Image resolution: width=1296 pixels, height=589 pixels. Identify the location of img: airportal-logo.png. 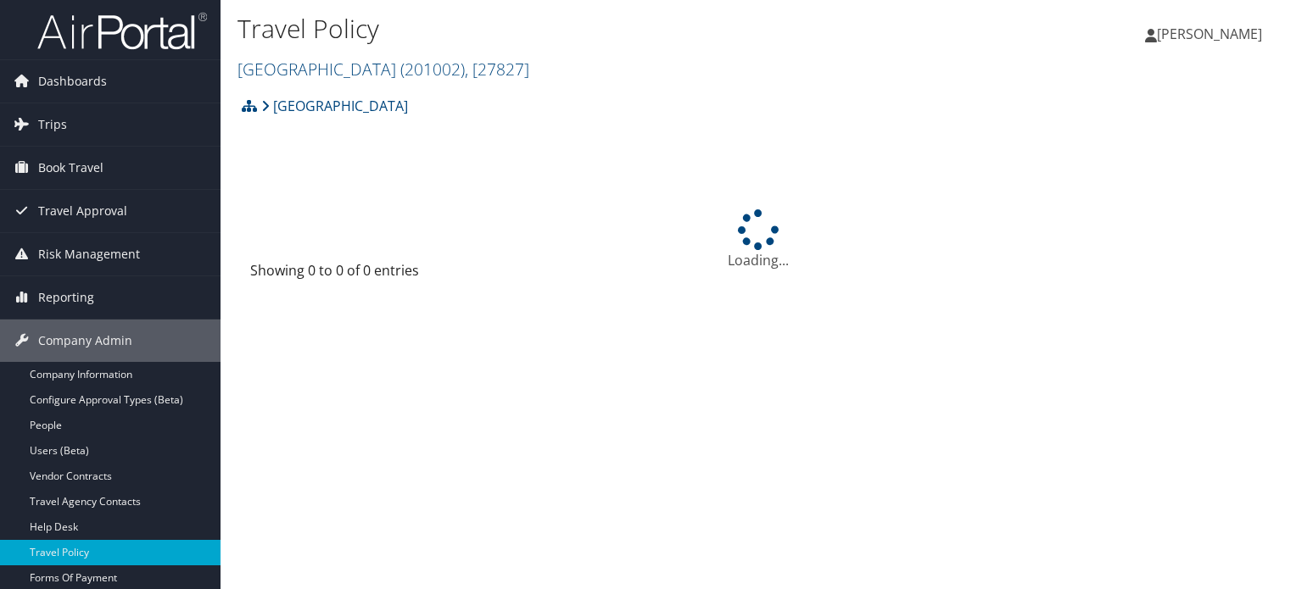
(122, 31).